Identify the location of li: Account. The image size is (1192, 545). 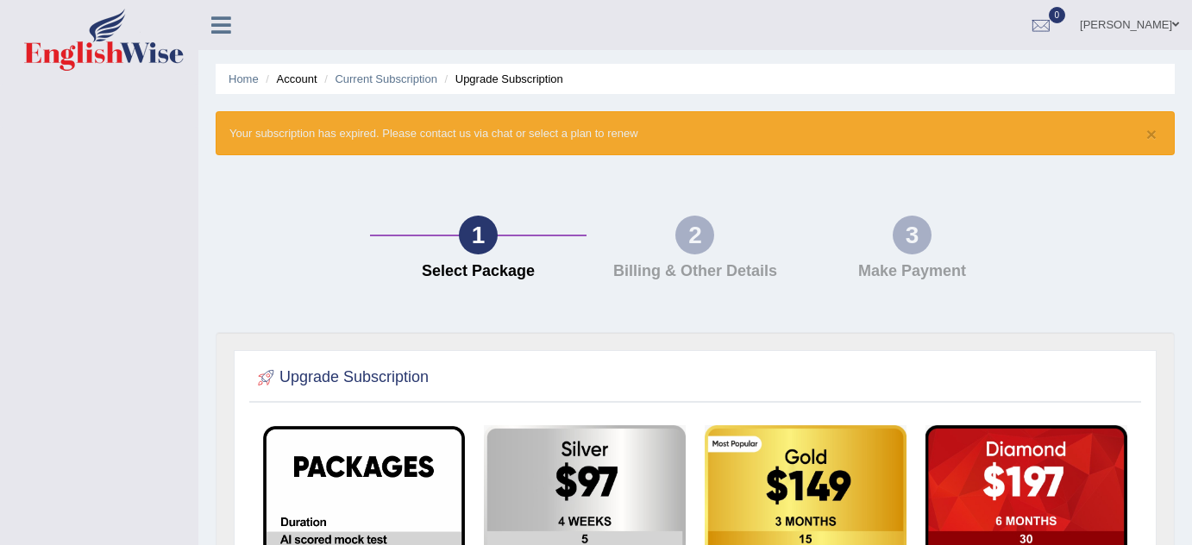
(289, 79).